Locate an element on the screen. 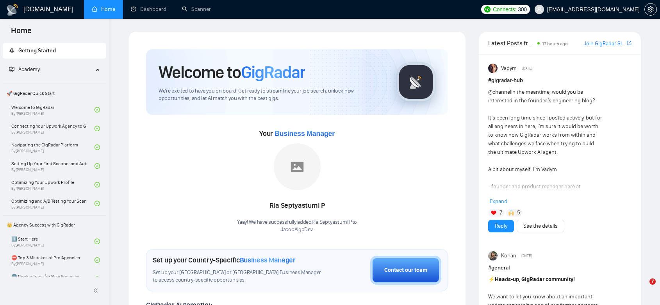 The width and height of the screenshot is (660, 305). span: 300 is located at coordinates (522, 9).